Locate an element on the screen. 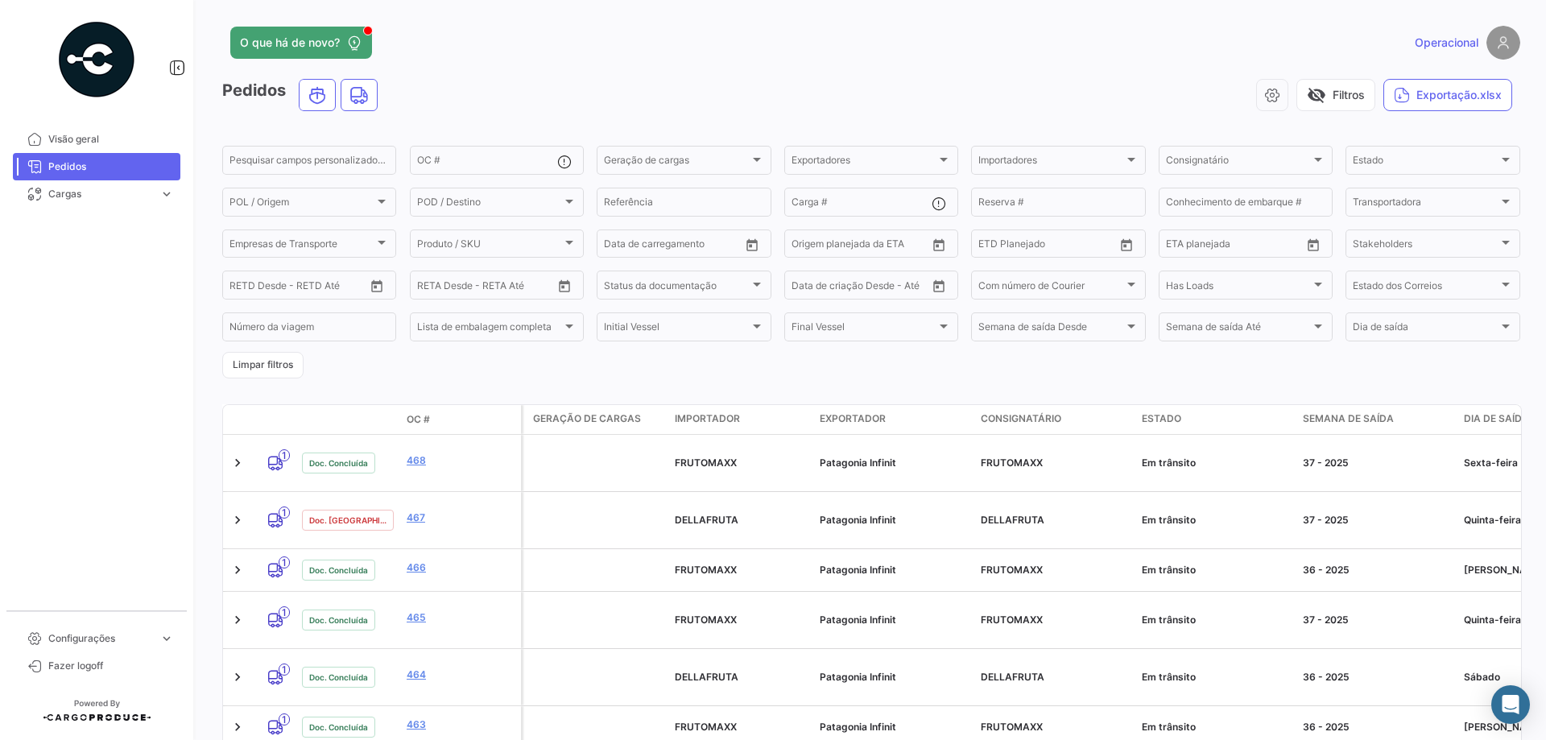  span: Exportador is located at coordinates (853, 419).